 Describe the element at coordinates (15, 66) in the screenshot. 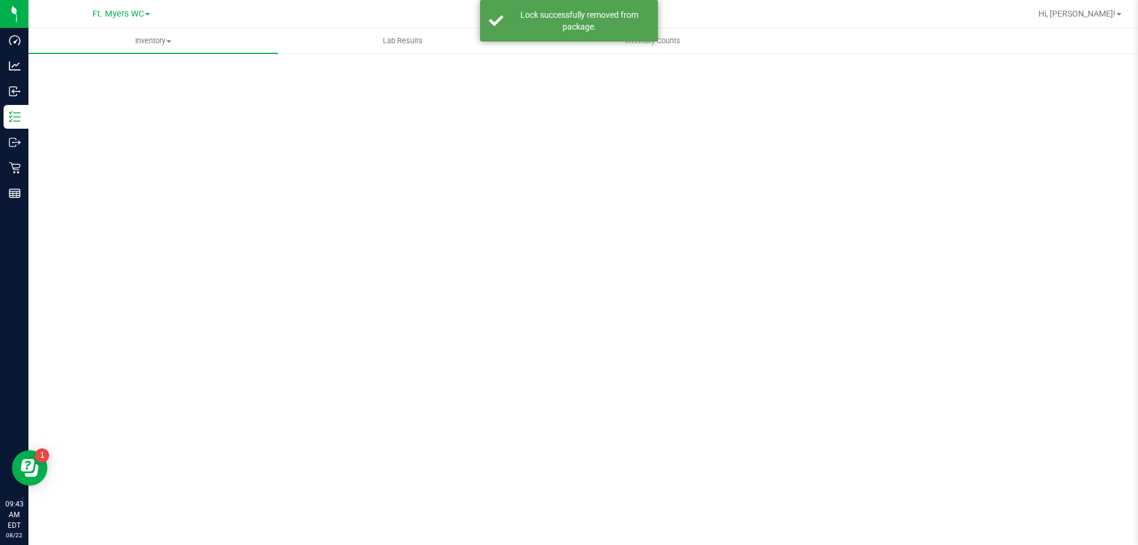

I see `inline-svg: Analytics` at that location.